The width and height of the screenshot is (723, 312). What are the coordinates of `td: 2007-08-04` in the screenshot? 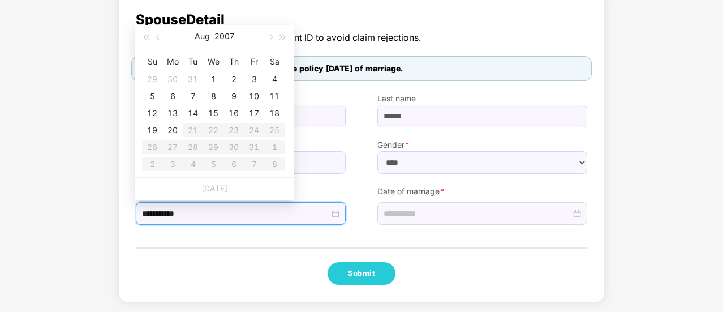 It's located at (274, 79).